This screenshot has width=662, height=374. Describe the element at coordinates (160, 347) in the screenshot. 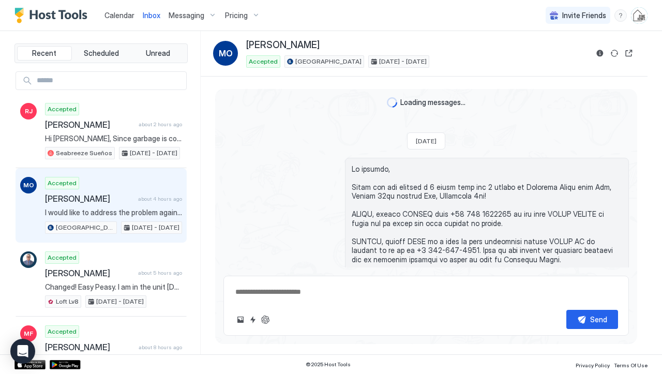

I see `span: about 8 hours ago` at that location.